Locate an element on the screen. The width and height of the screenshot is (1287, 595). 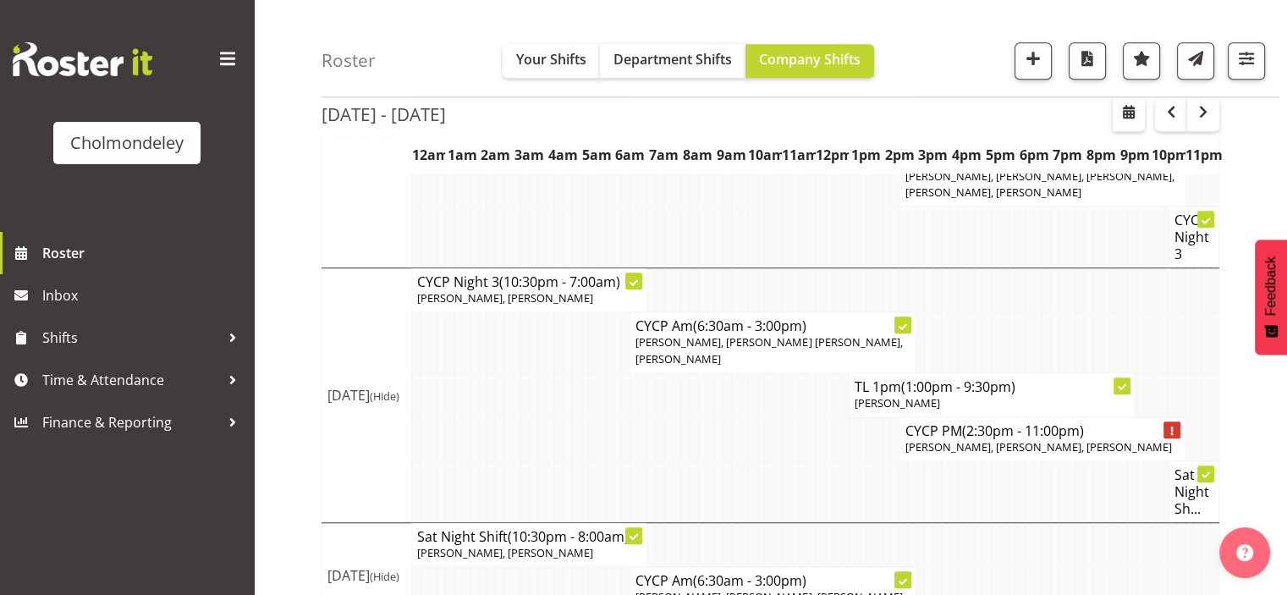
h4: Sat Night Shift is located at coordinates (529, 536).